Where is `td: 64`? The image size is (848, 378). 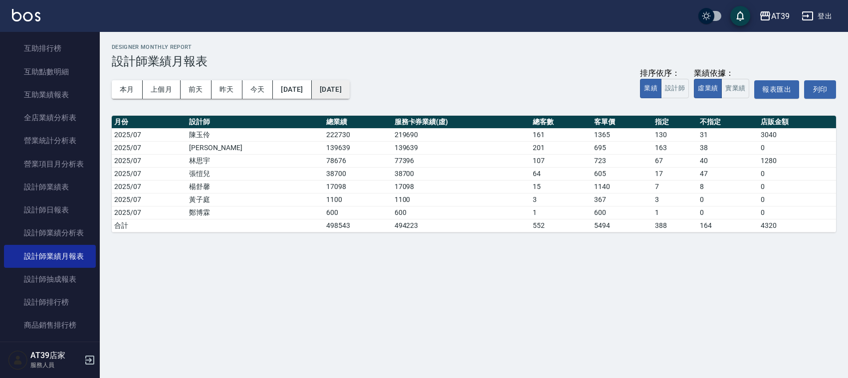 td: 64 is located at coordinates (560, 174).